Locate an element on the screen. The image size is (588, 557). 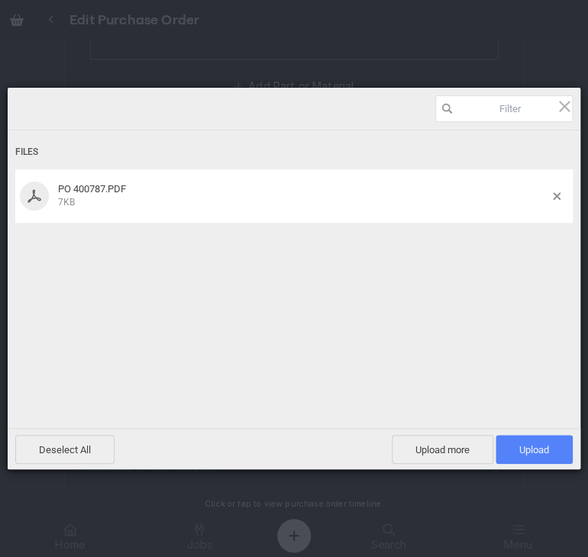
div: Files is located at coordinates (294, 152).